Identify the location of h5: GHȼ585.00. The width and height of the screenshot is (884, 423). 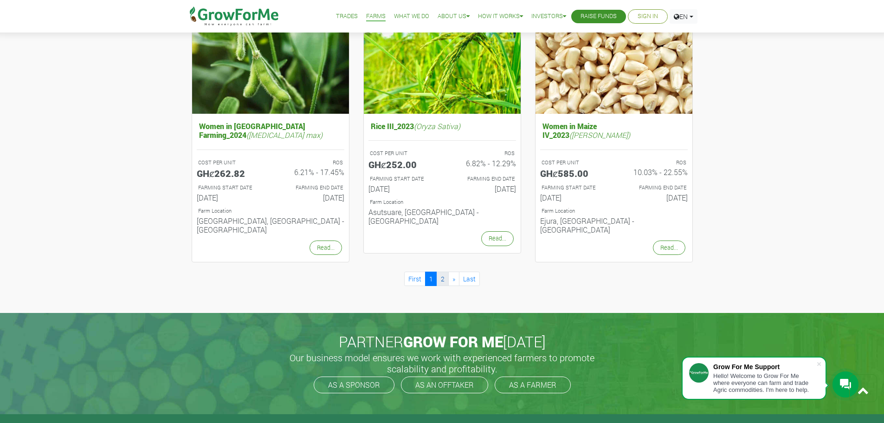
(574, 173).